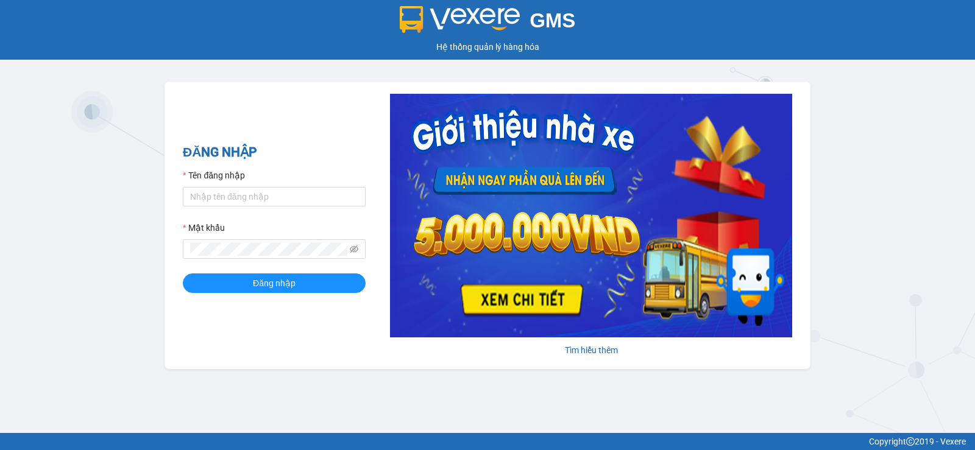 The width and height of the screenshot is (975, 450). I want to click on input: Tên đăng nhập, so click(274, 197).